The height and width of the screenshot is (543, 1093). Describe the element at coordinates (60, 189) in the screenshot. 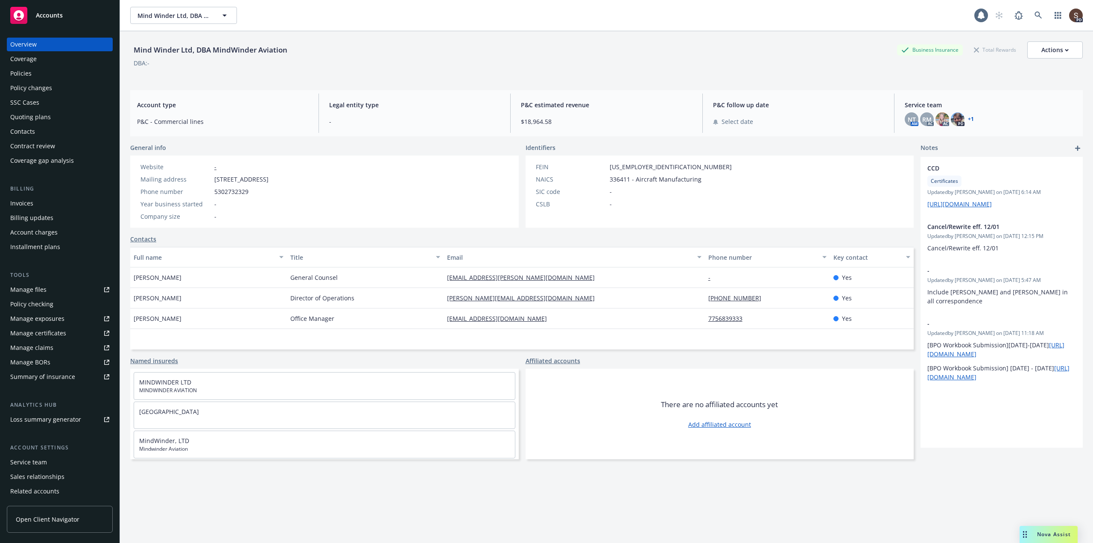

I see `div: Billing` at that location.